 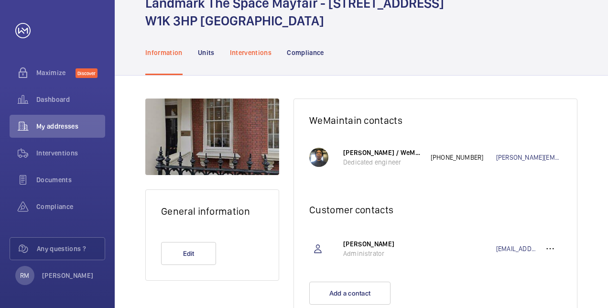 What do you see at coordinates (71, 249) in the screenshot?
I see `span: Any questions ?` at bounding box center [71, 249].